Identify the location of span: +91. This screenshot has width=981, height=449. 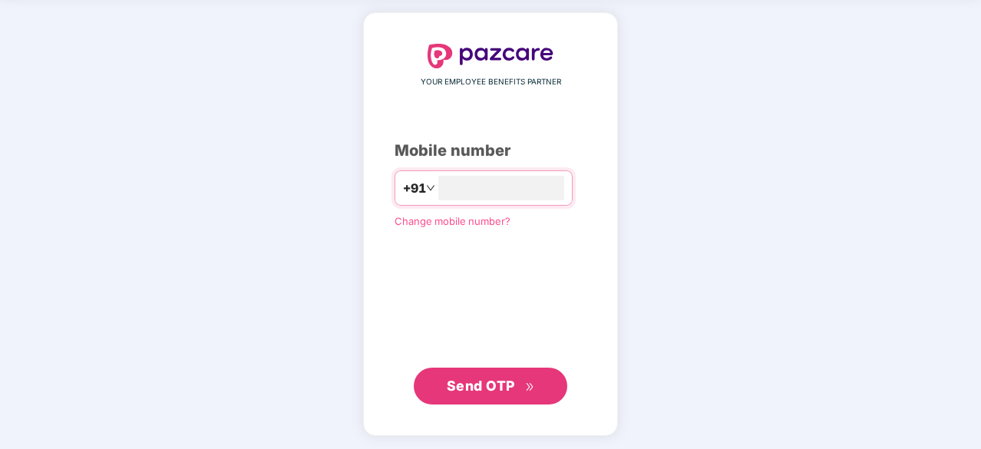
(415, 188).